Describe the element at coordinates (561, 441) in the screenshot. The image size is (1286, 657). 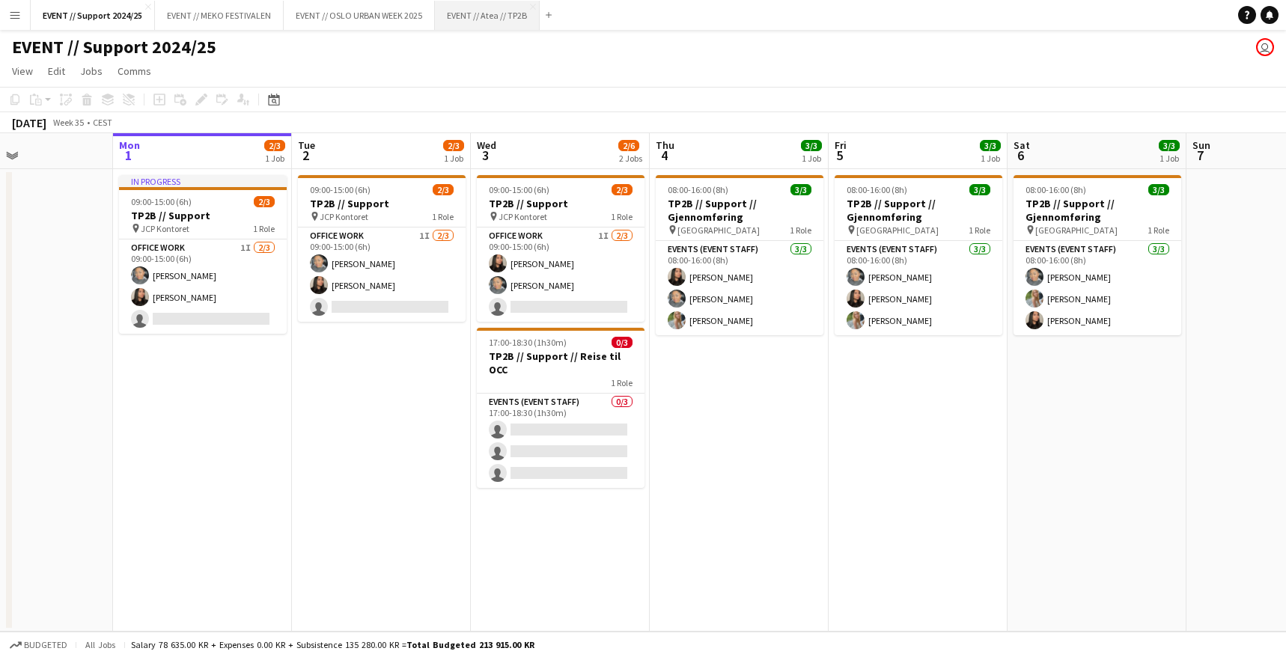
I see `app-card-role: Events (Event Staff)0/317:00-18:30 (1h30m)` at that location.